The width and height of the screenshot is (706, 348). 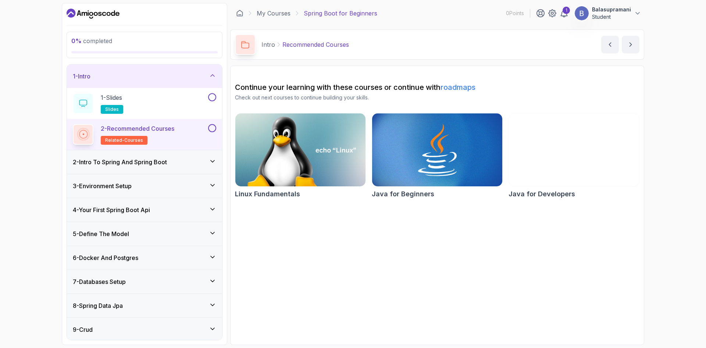 I want to click on h3: 5 - Define The Model, so click(x=101, y=234).